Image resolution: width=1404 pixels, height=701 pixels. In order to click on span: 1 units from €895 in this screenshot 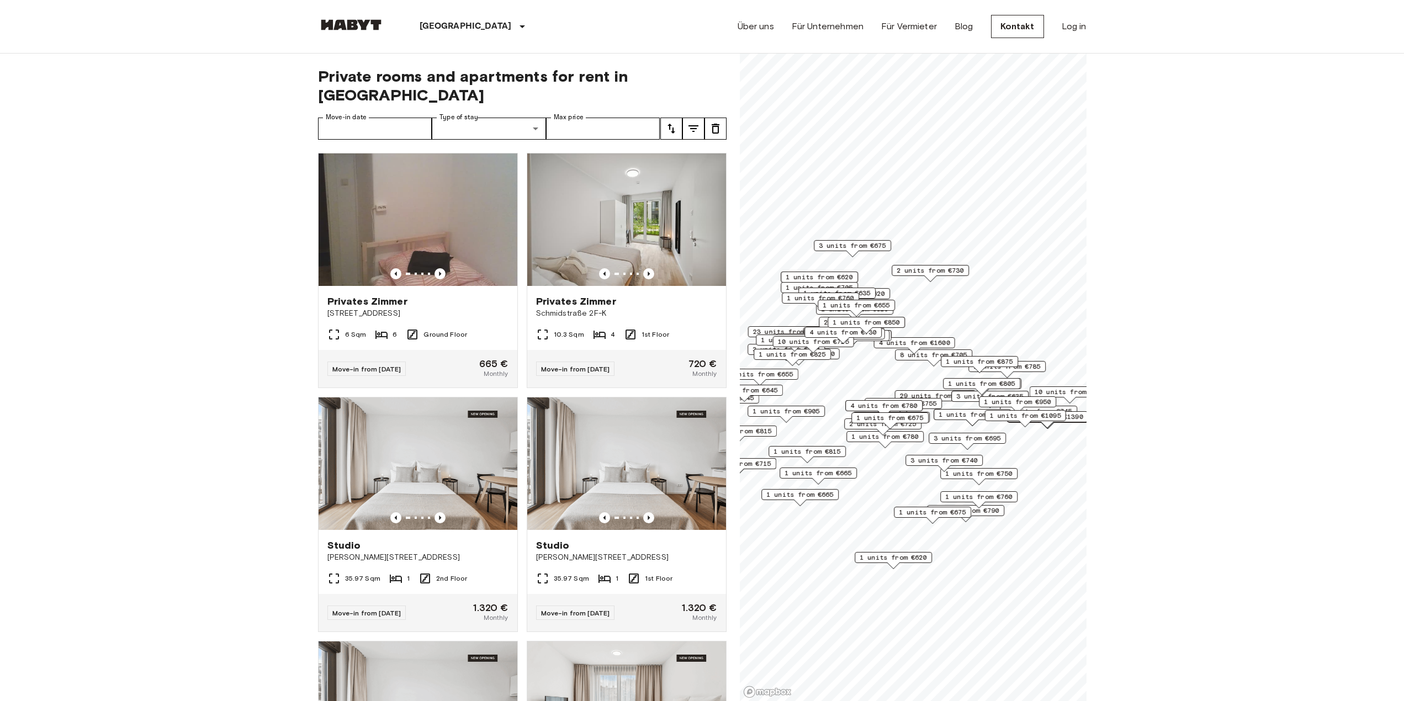, I will do `click(794, 340)`.